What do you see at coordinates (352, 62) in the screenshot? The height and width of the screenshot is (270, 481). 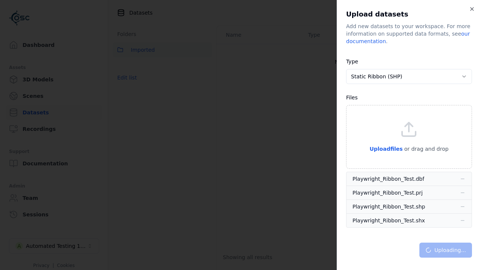 I see `label: Type` at bounding box center [352, 62].